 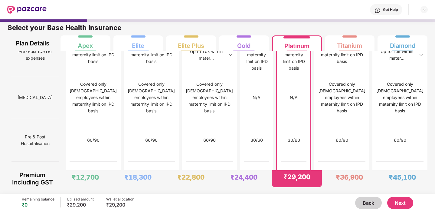 What do you see at coordinates (85, 43) in the screenshot?
I see `div: Apex` at bounding box center [85, 43].